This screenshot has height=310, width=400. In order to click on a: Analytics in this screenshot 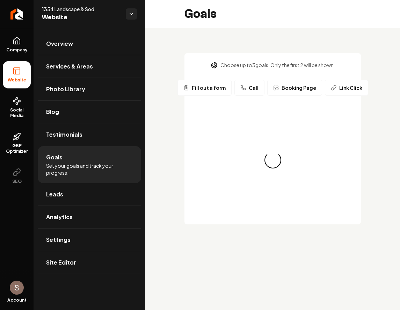, I will do `click(89, 217)`.